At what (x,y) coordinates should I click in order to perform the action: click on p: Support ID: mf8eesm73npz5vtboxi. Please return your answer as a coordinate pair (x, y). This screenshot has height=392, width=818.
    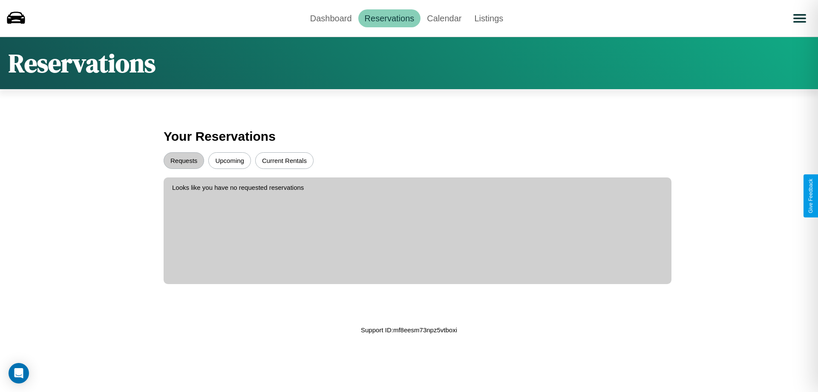
    Looking at the image, I should click on (409, 329).